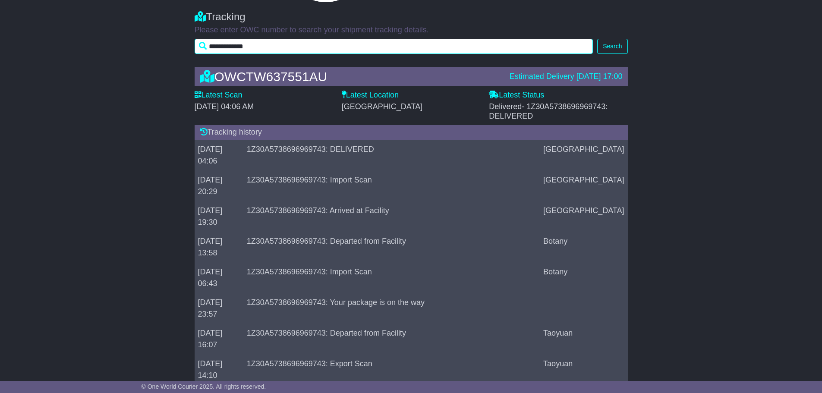  What do you see at coordinates (350, 76) in the screenshot?
I see `div: OWCTW637551AU` at bounding box center [350, 76].